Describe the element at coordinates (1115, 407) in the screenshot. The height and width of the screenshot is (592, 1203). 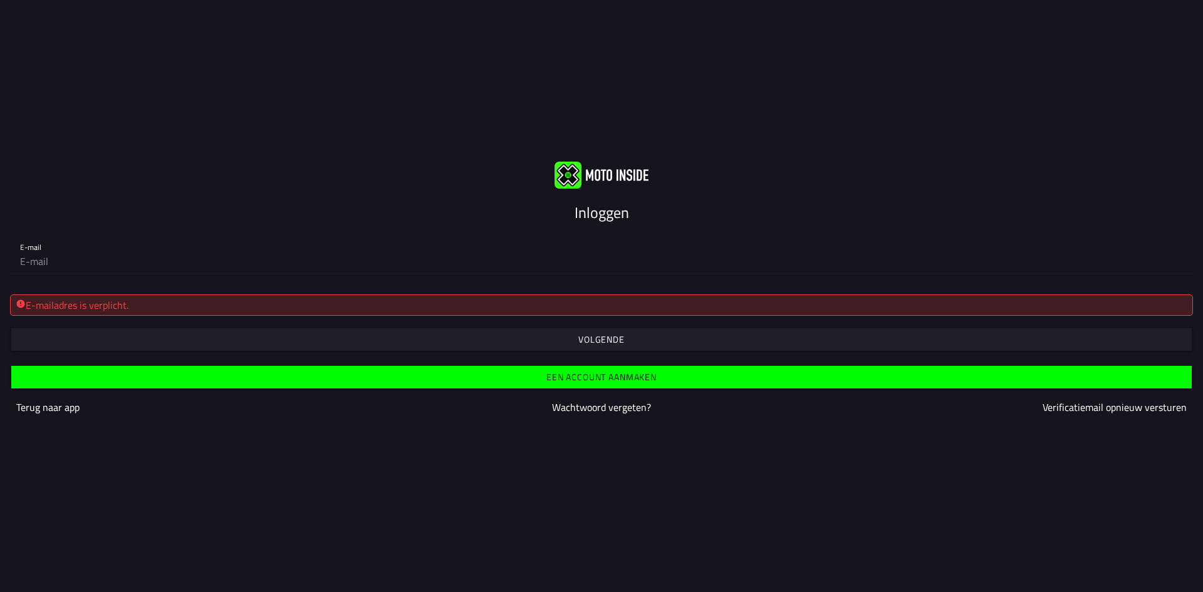
I see `a: Verificatiemail opnieuw versturen` at that location.